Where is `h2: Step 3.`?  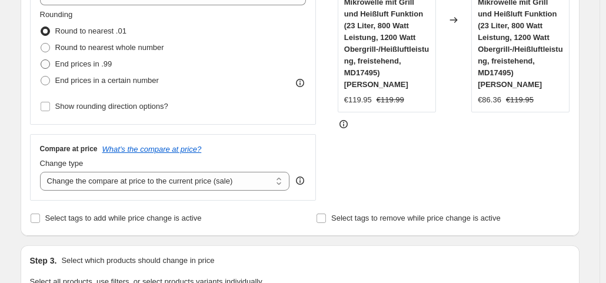 h2: Step 3. is located at coordinates (44, 260).